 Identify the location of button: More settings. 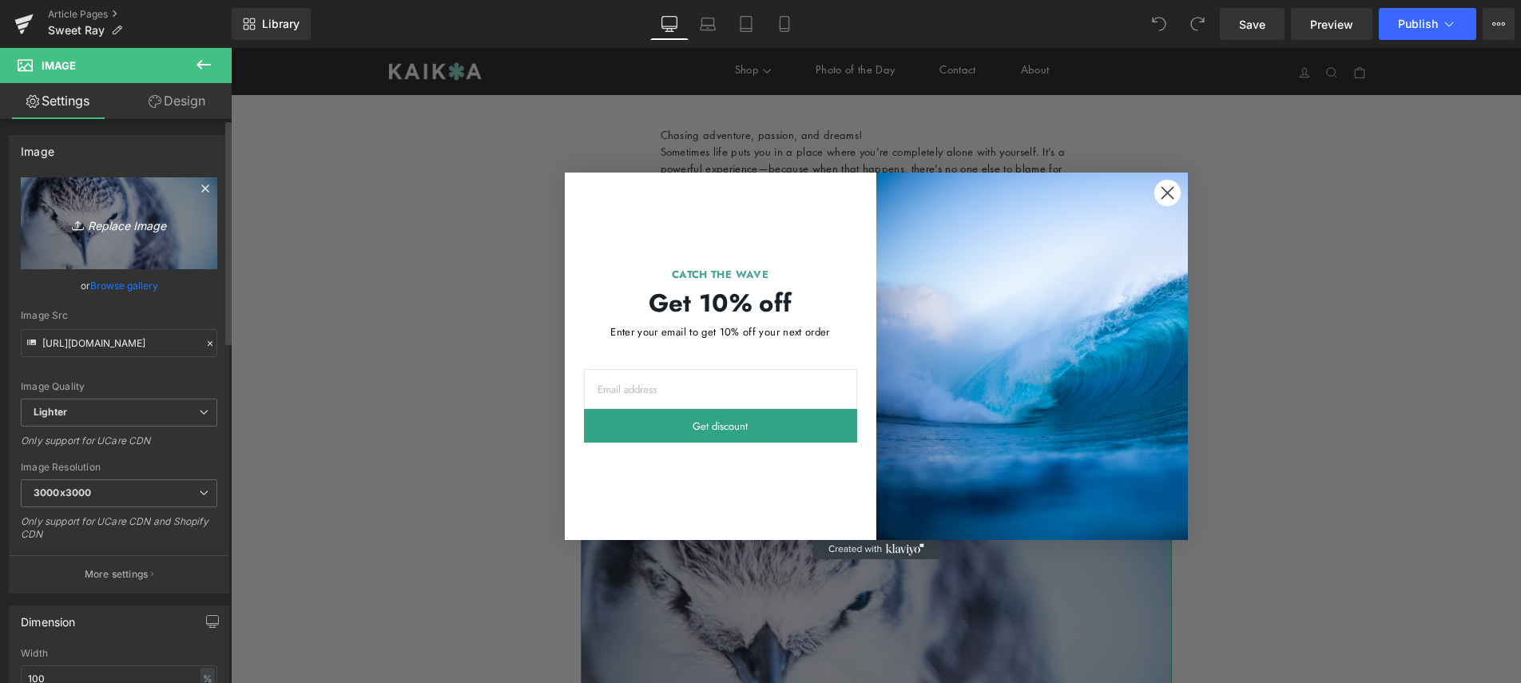
(119, 573).